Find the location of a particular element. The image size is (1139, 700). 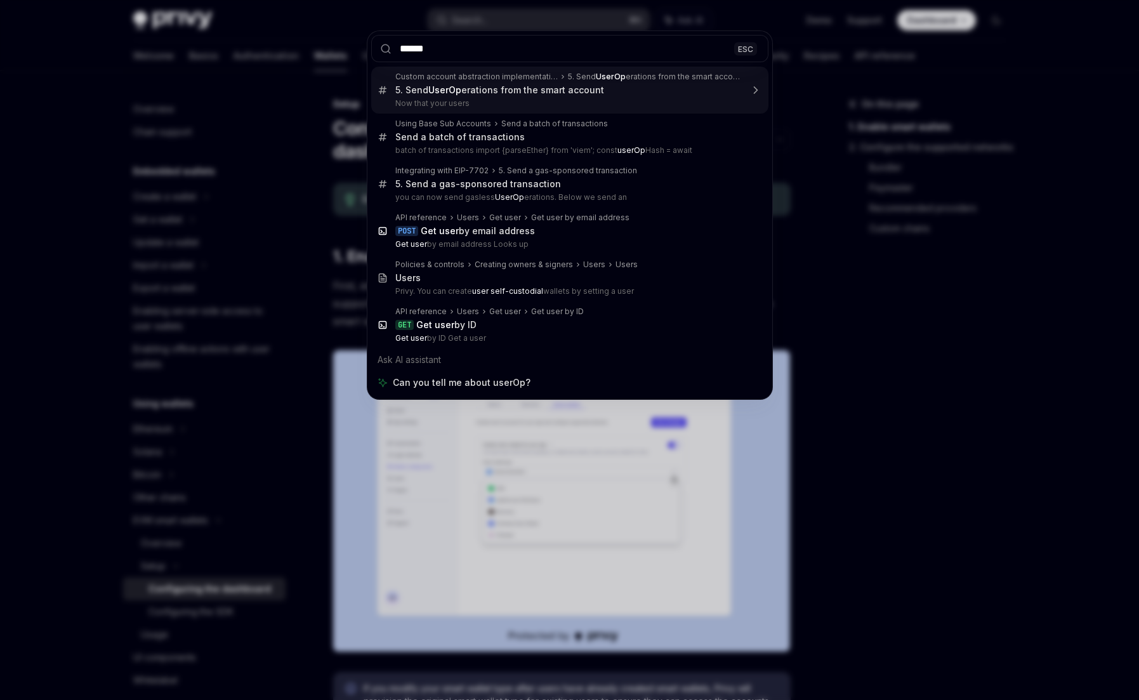

b: user self-custodial is located at coordinates (508, 291).